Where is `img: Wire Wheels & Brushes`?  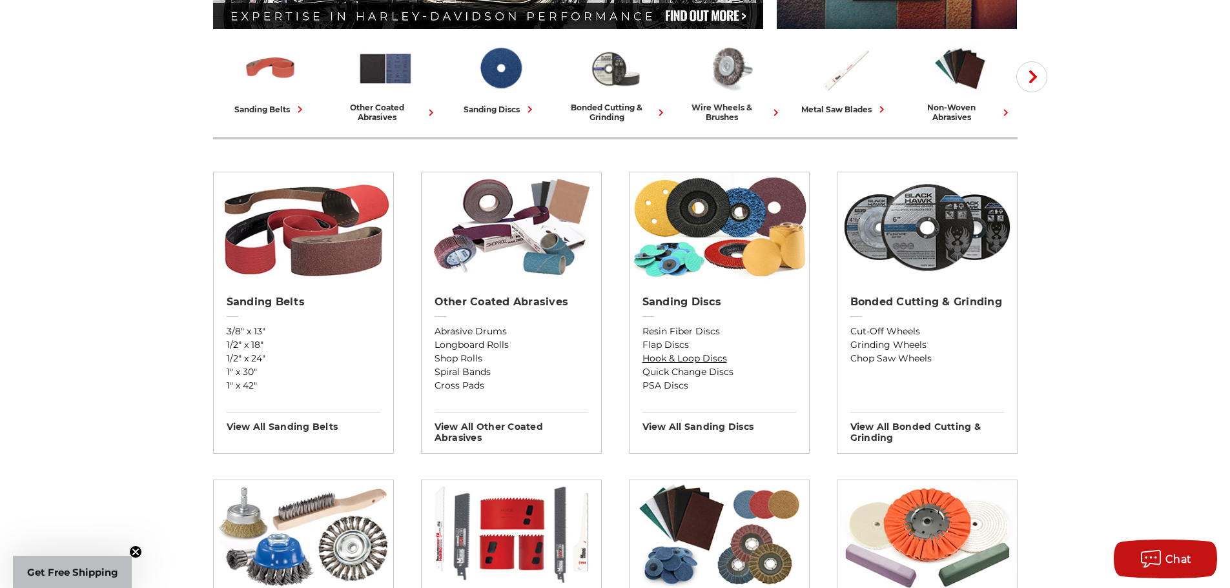
img: Wire Wheels & Brushes is located at coordinates (730, 68).